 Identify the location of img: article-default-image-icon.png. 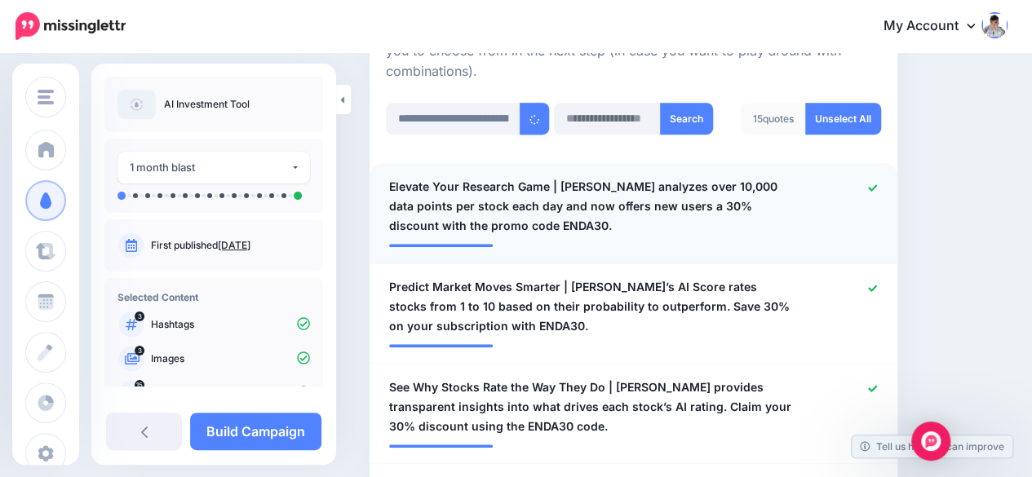
(136, 104).